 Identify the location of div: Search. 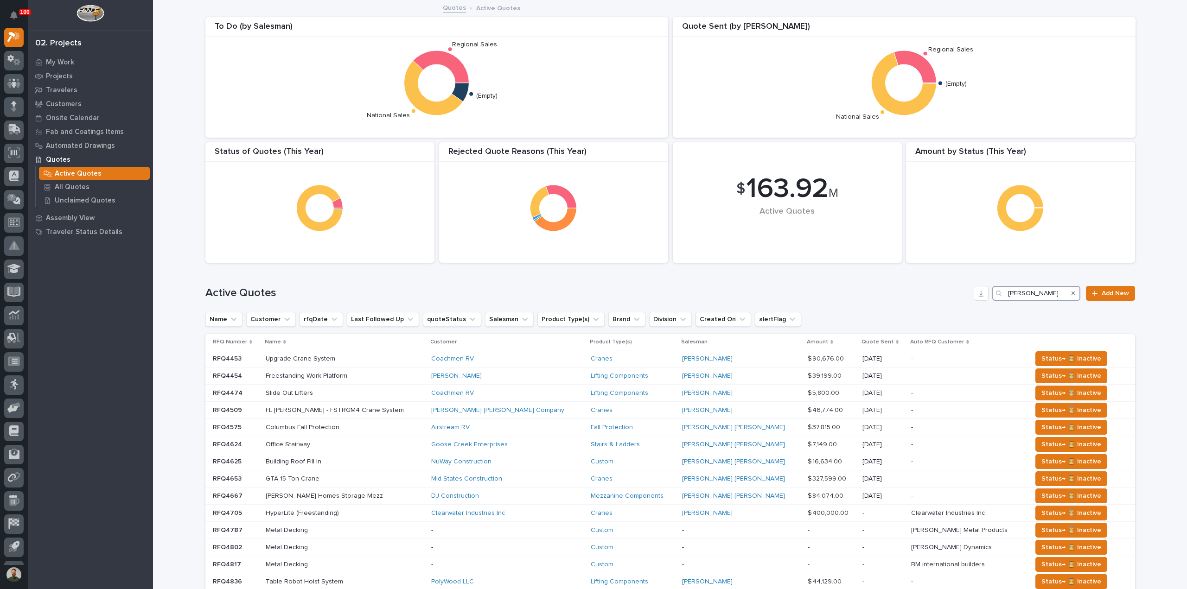
(1036, 293).